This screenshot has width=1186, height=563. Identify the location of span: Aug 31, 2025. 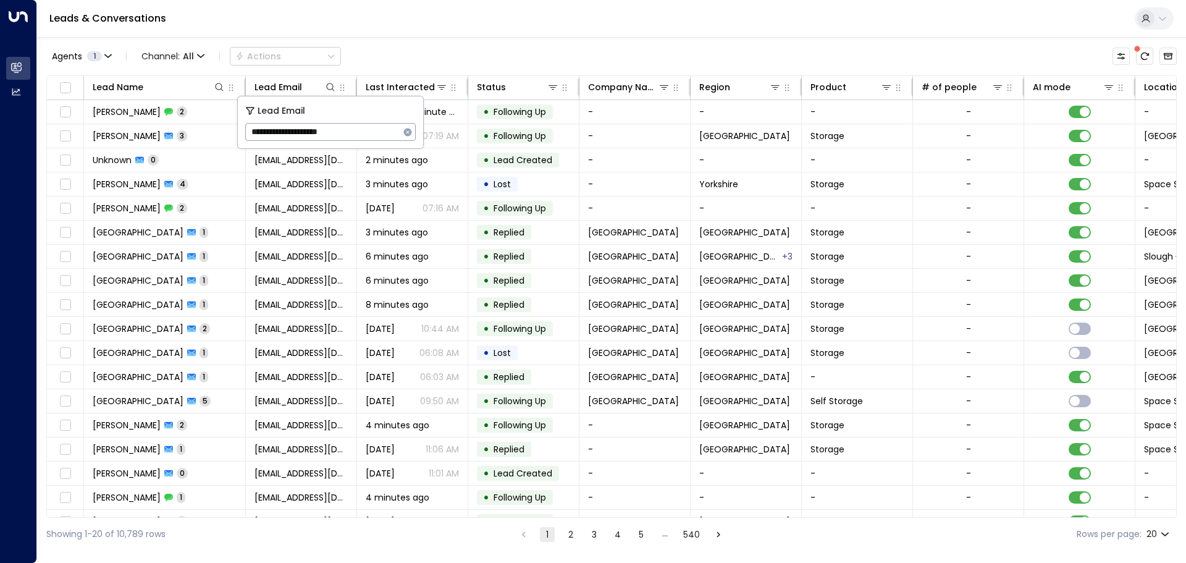
(380, 208).